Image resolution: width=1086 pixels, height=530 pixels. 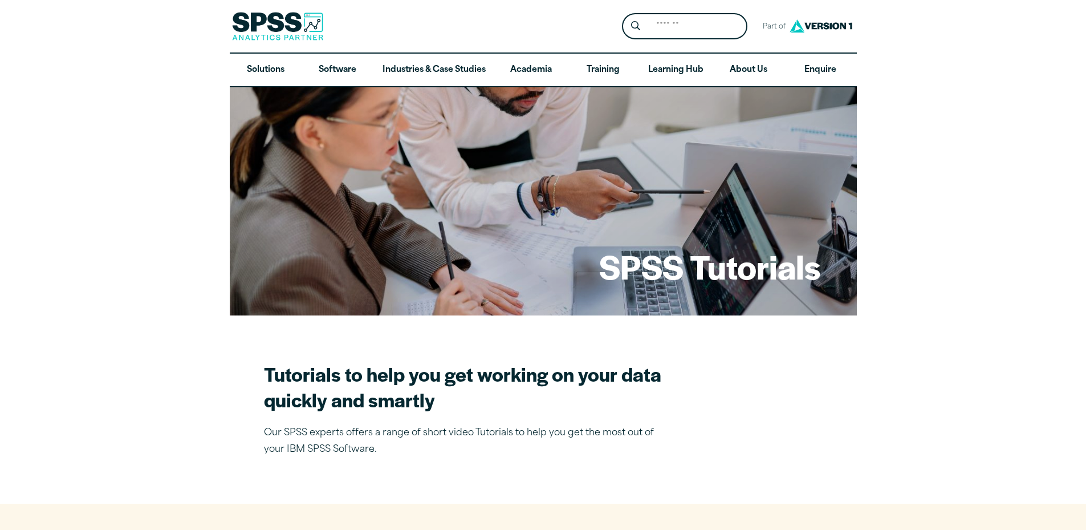 I want to click on svg: Search magnifying glass icon, so click(x=636, y=26).